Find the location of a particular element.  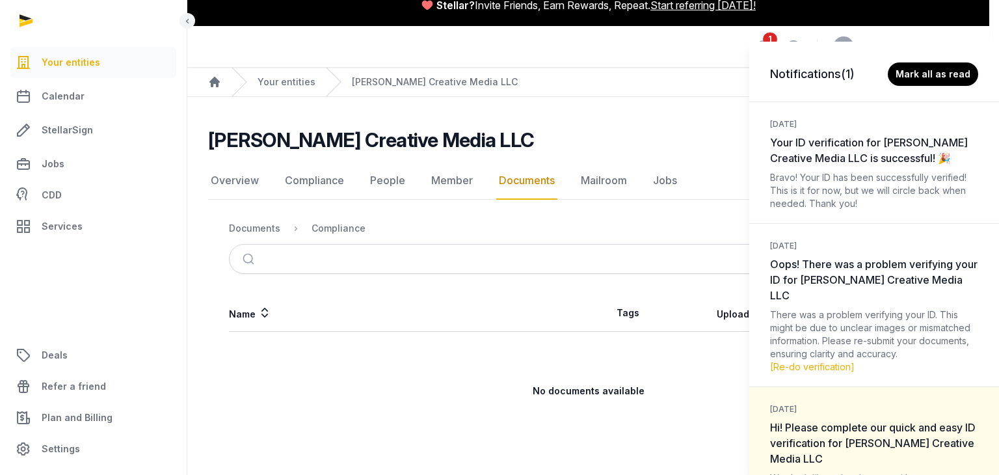

span: (1) is located at coordinates (847, 73).